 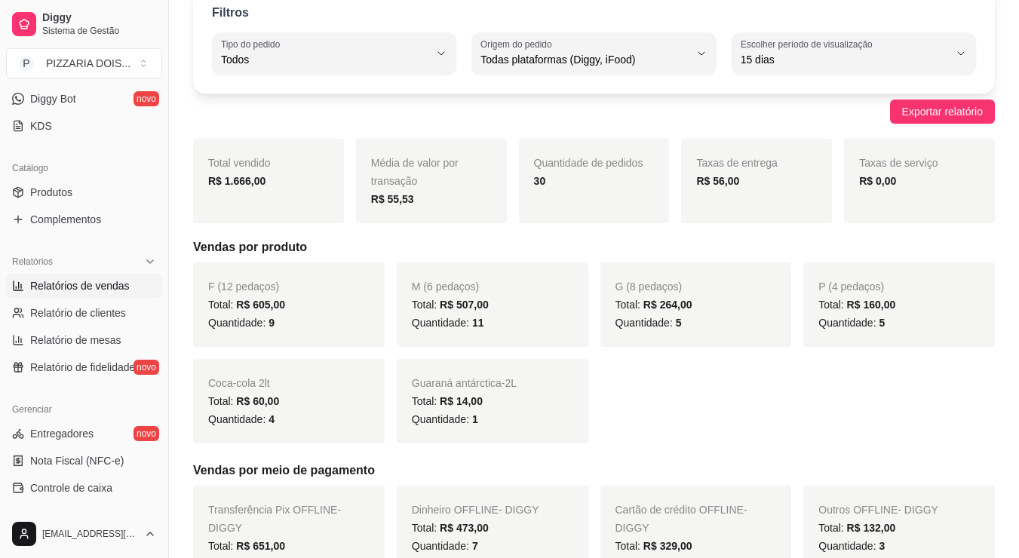 I want to click on h5: Vendas por produto, so click(x=594, y=247).